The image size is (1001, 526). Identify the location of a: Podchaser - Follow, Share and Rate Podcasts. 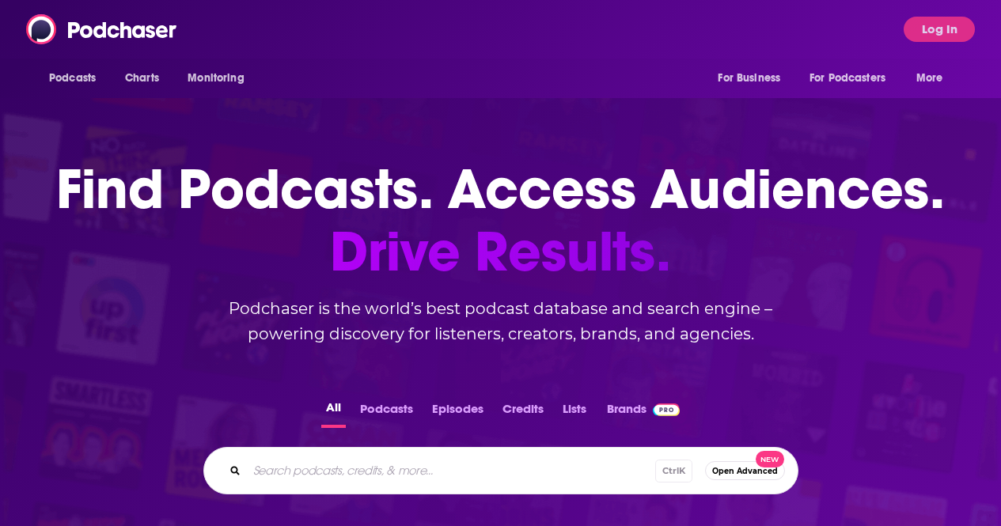
(102, 29).